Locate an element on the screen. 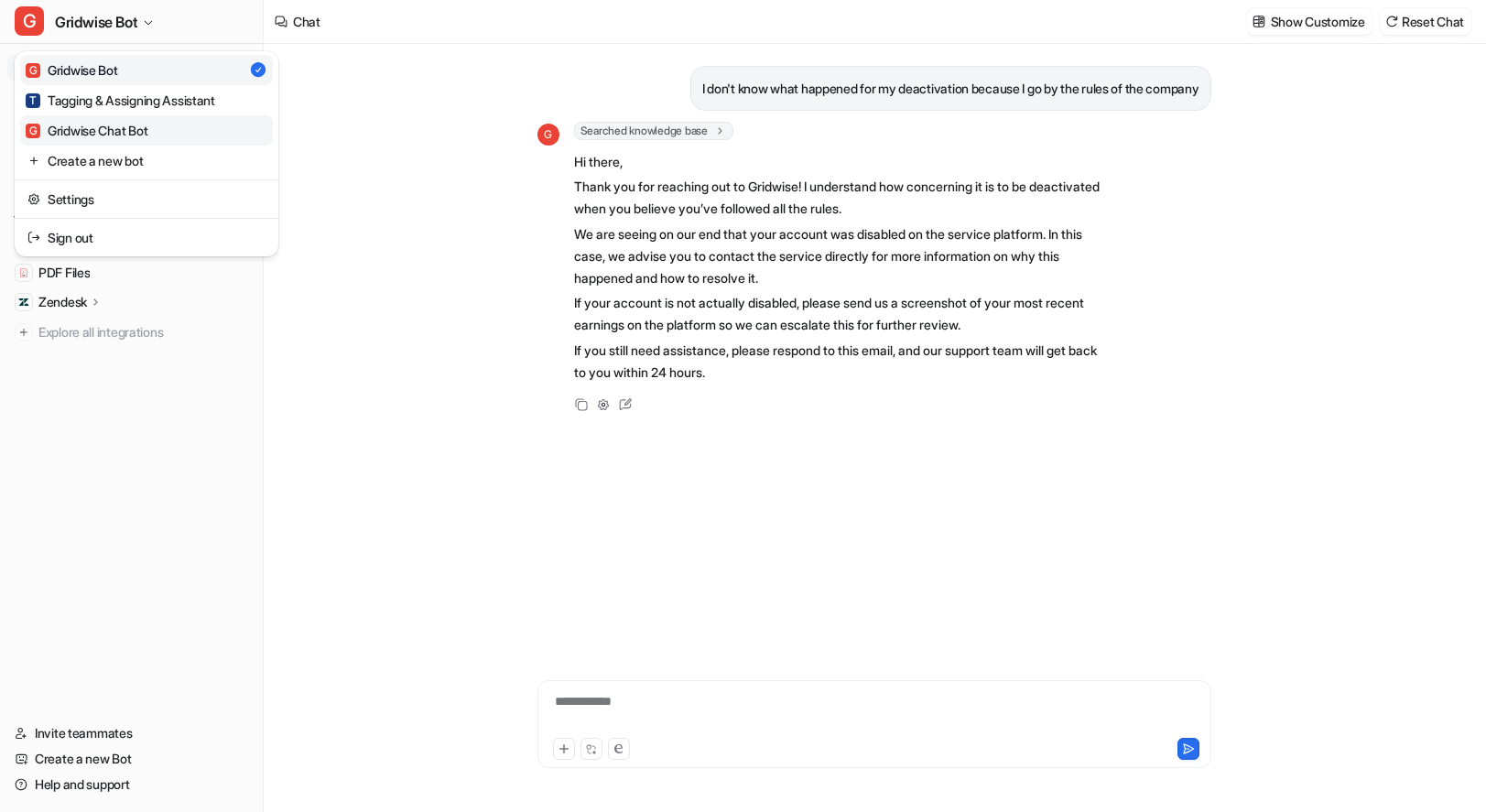  a: Create a new bot is located at coordinates (146, 160).